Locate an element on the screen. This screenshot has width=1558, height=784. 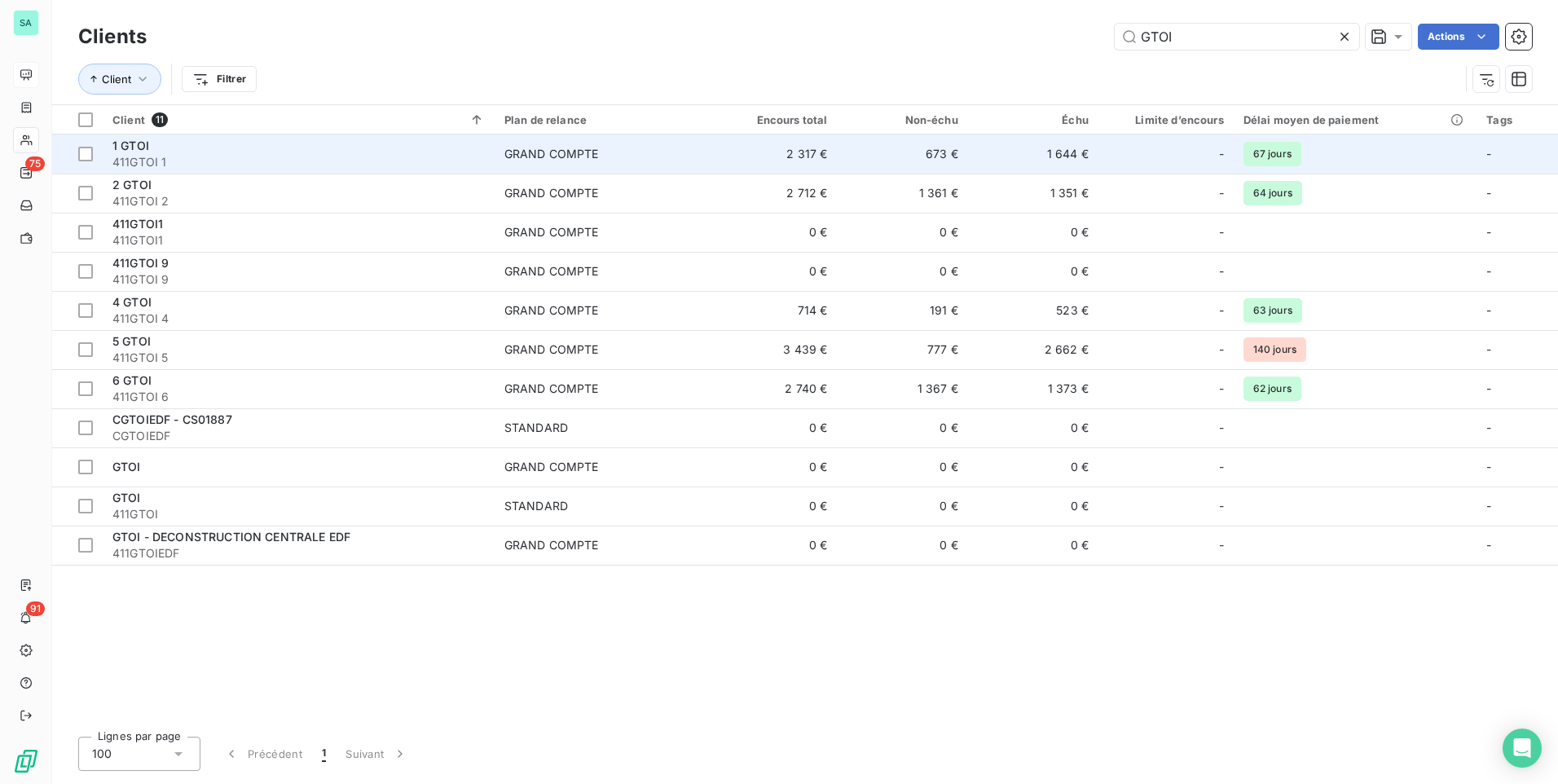
span: CGTOIEDF - CS01887 is located at coordinates (172, 419).